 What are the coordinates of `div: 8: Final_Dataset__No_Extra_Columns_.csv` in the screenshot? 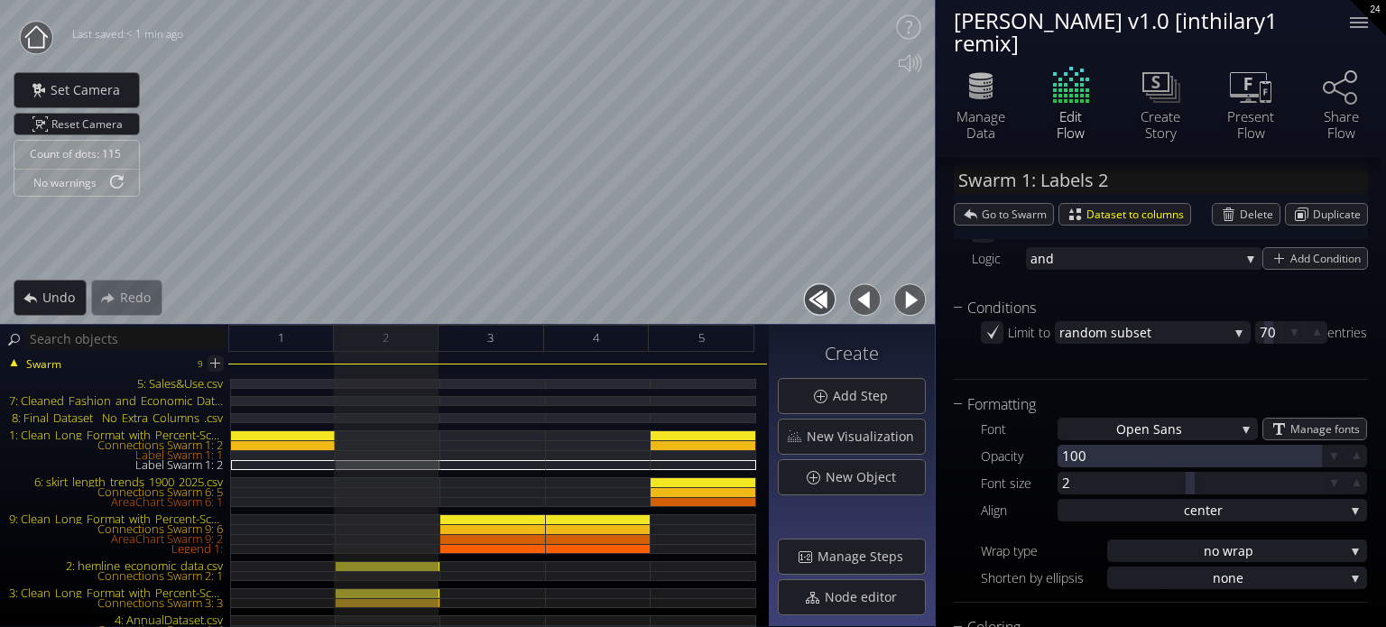 It's located at (116, 418).